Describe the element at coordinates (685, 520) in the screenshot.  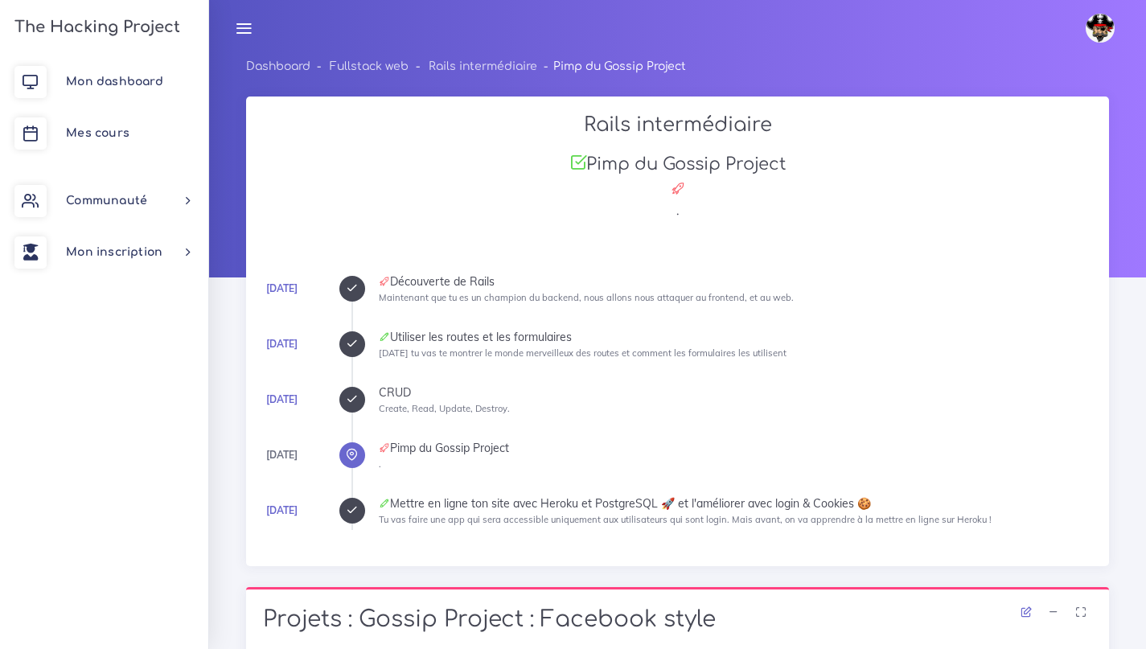
I see `small: Tu vas faire une app qui sera accessible uniquement aux utilisateurs qui sont login. Mais avant, ...` at that location.